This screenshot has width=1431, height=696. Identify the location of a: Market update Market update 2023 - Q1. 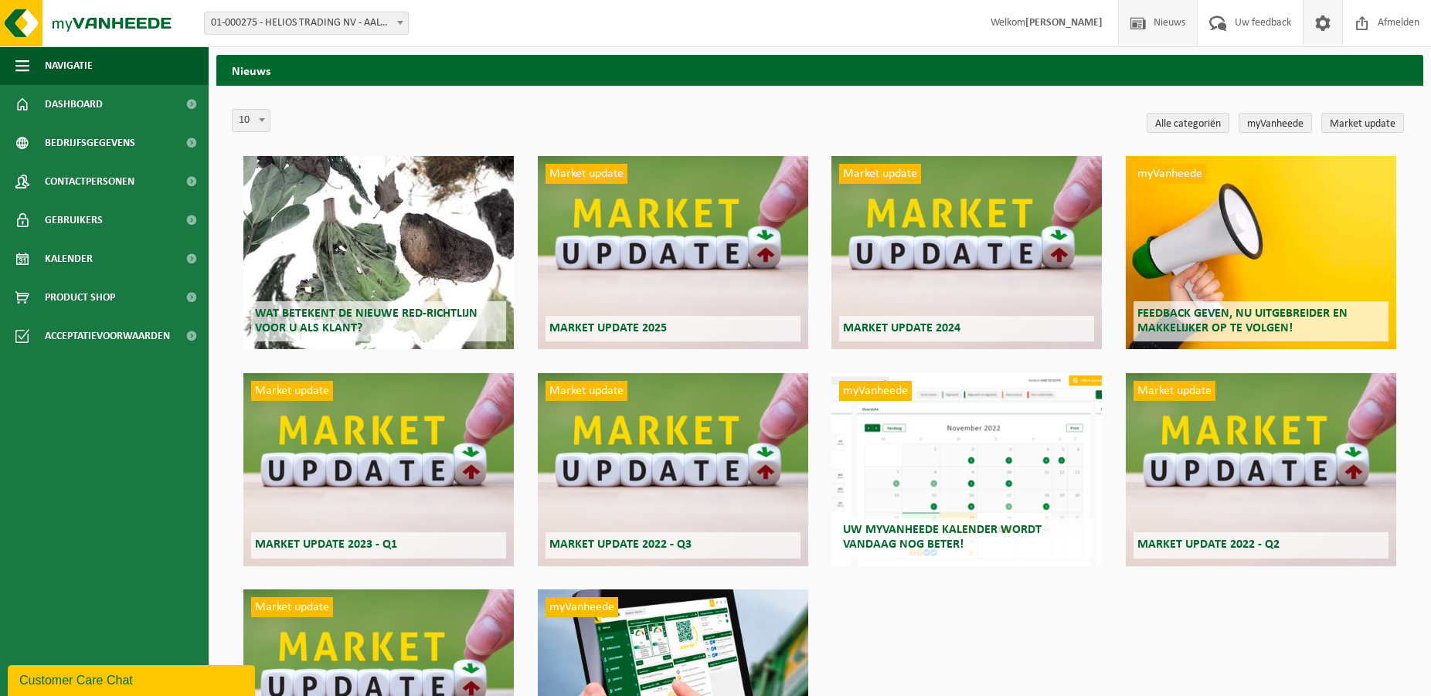
(379, 470).